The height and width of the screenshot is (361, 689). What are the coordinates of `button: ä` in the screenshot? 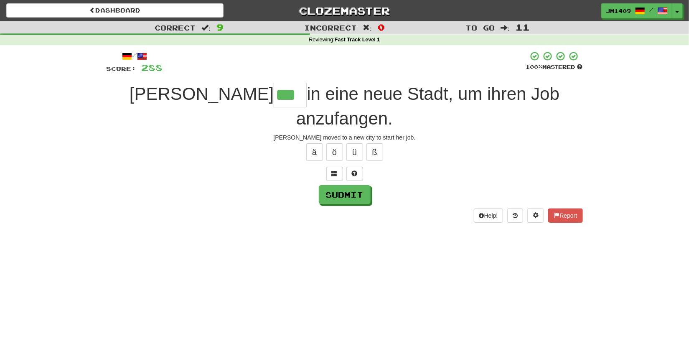 It's located at (315, 152).